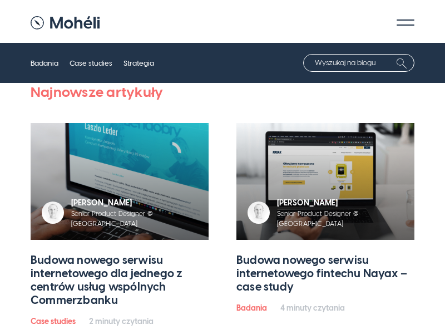  What do you see at coordinates (405, 22) in the screenshot?
I see `button: Toggle navigation` at bounding box center [405, 22].